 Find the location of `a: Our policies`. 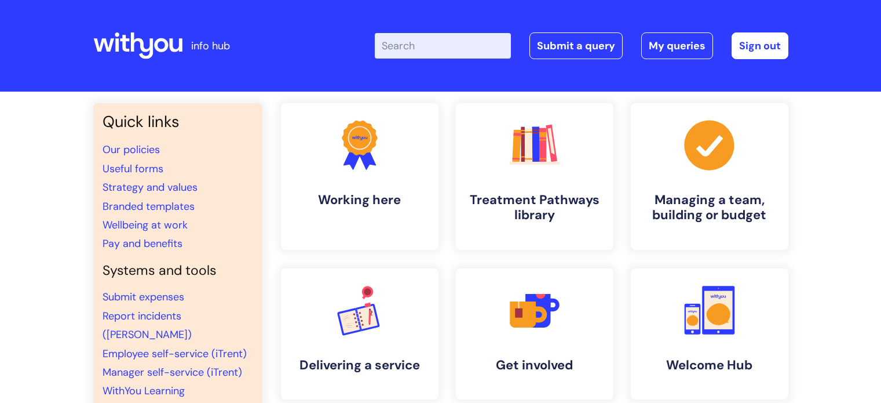

a: Our policies is located at coordinates (131, 149).